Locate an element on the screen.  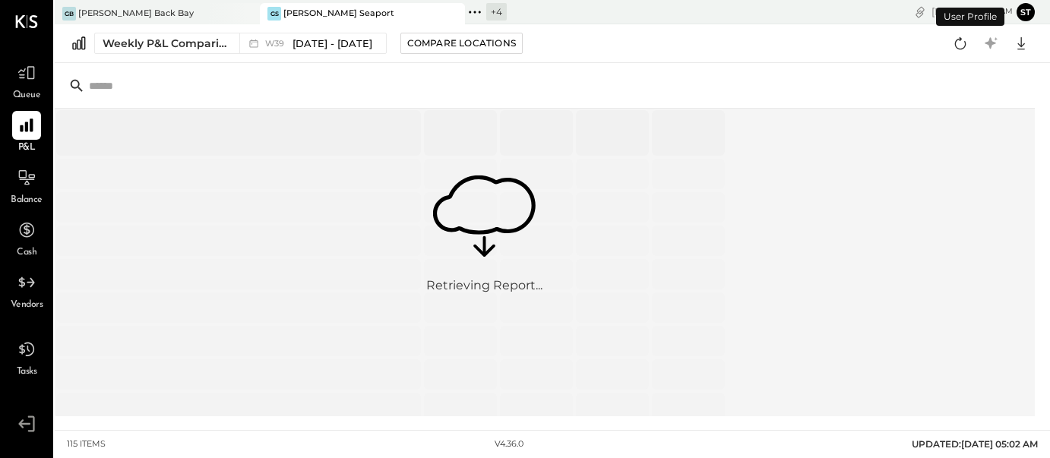
span: Cash is located at coordinates (27, 253).